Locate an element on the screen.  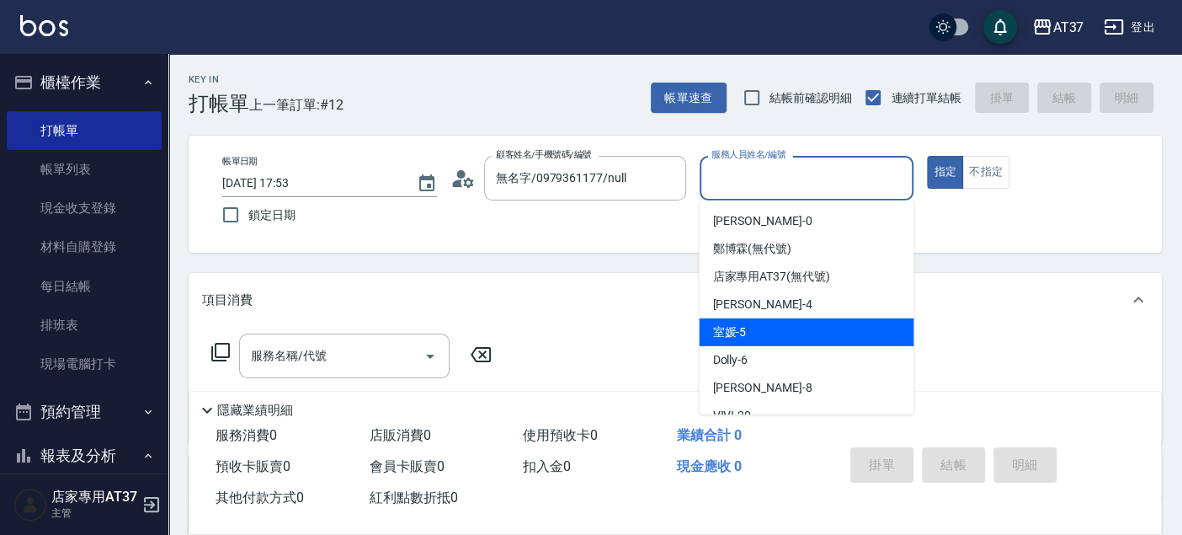
img: Logo is located at coordinates (44, 25).